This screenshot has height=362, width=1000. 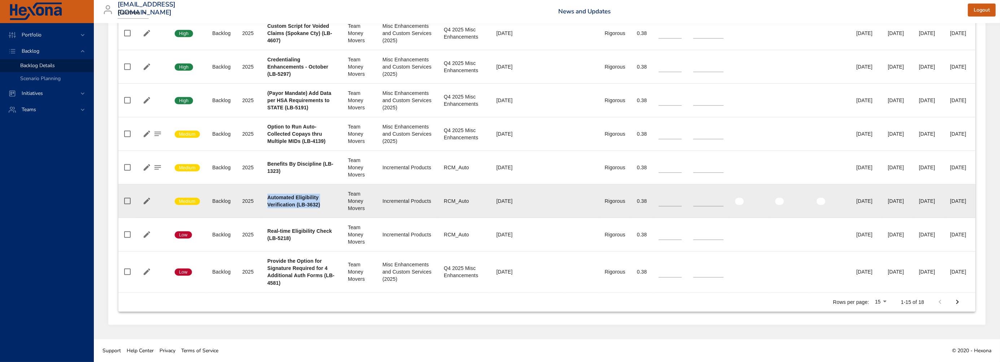 I want to click on span: Privacy, so click(x=168, y=351).